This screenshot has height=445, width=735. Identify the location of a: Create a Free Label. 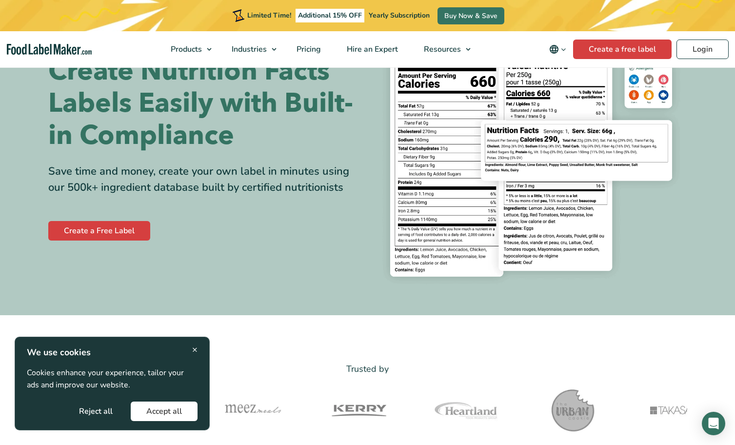
(99, 231).